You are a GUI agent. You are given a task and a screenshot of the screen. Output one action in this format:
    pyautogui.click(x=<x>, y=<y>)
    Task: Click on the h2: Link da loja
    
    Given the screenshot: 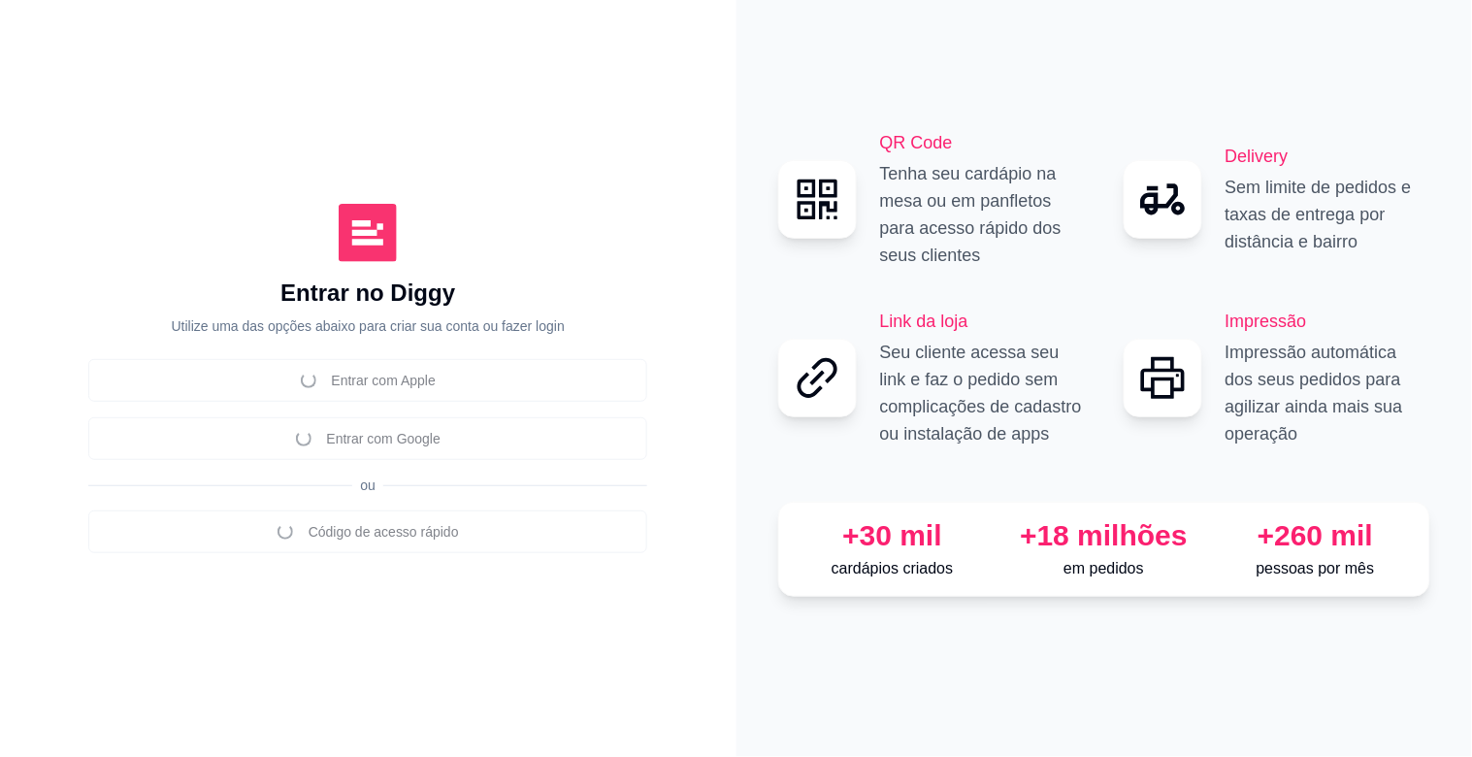 What is the action you would take?
    pyautogui.click(x=982, y=321)
    